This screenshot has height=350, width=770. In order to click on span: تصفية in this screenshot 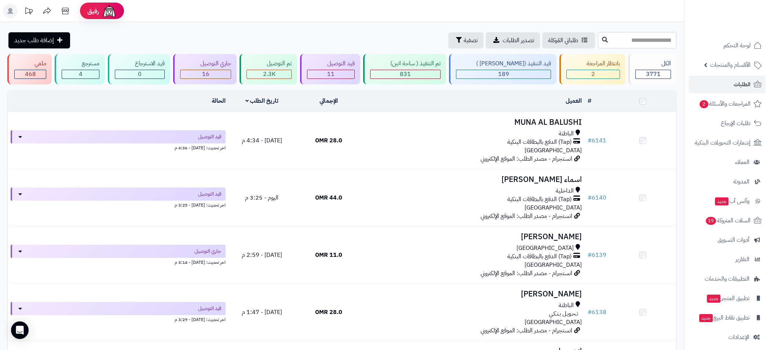, I will do `click(471, 40)`.